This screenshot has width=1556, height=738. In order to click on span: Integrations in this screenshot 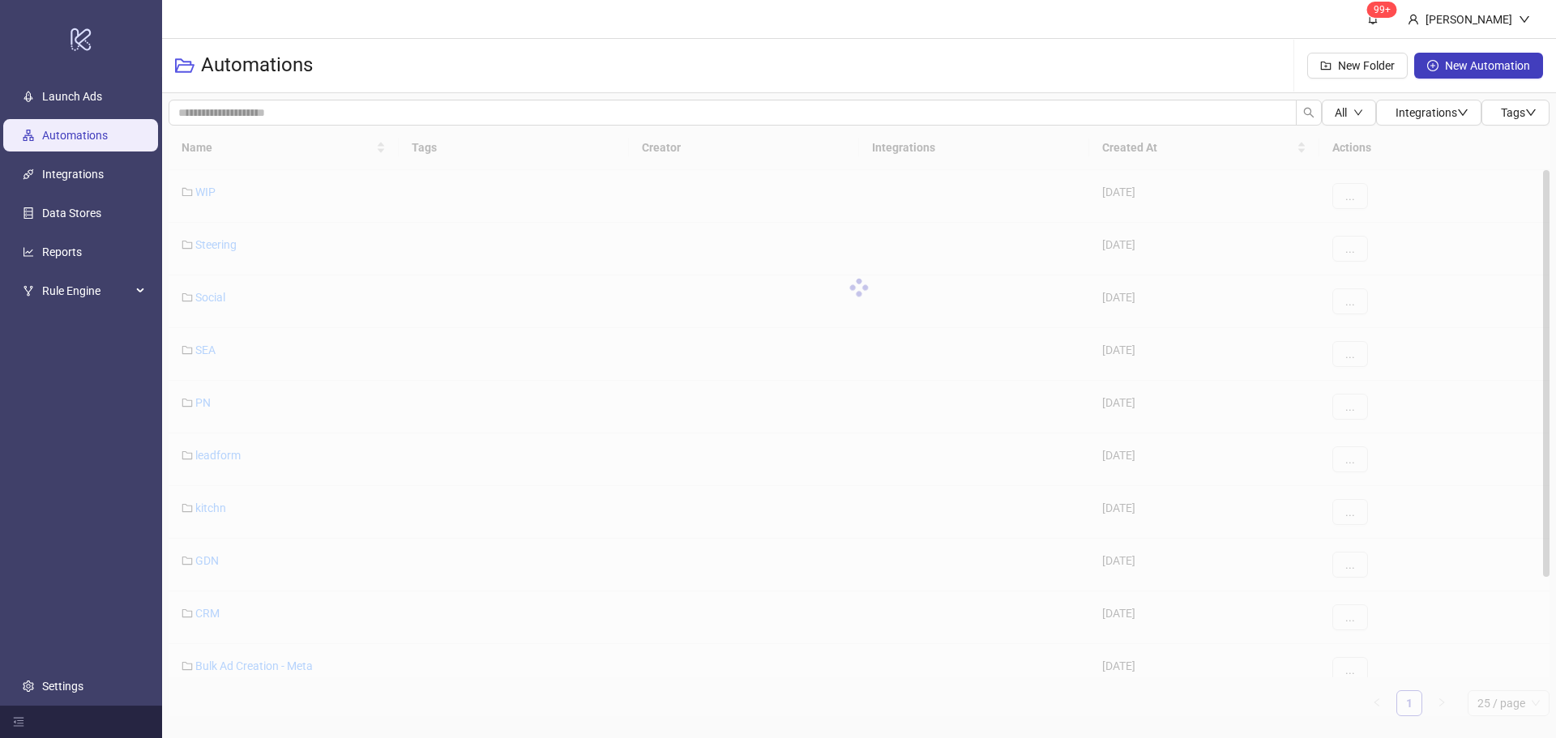, I will do `click(1432, 113)`.